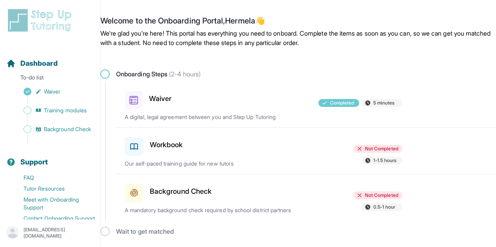 The width and height of the screenshot is (496, 247). Describe the element at coordinates (41, 20) in the screenshot. I see `img: logo` at that location.